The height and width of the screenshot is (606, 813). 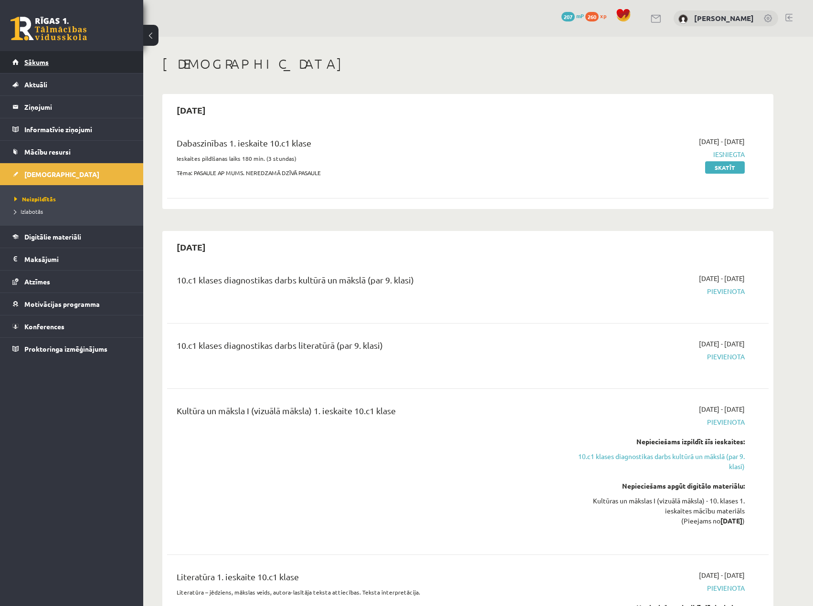 What do you see at coordinates (654, 511) in the screenshot?
I see `div: Kultūras un mākslas I (vizuālā māksla) - 10. klases 1. ieskaites mācību materiāls (Pieejams no )` at bounding box center [654, 511].